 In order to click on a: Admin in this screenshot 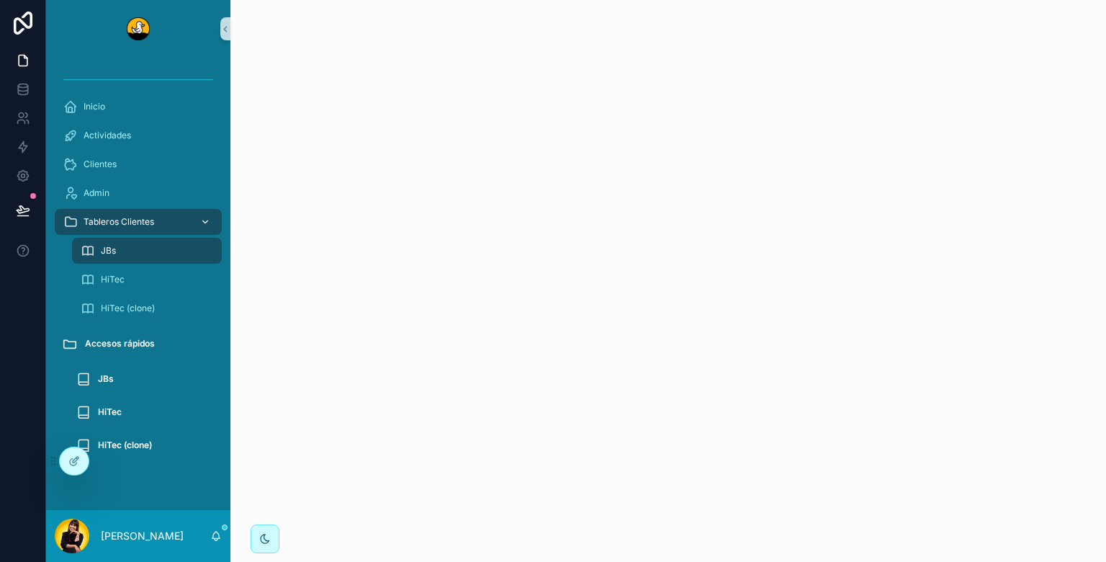, I will do `click(138, 193)`.